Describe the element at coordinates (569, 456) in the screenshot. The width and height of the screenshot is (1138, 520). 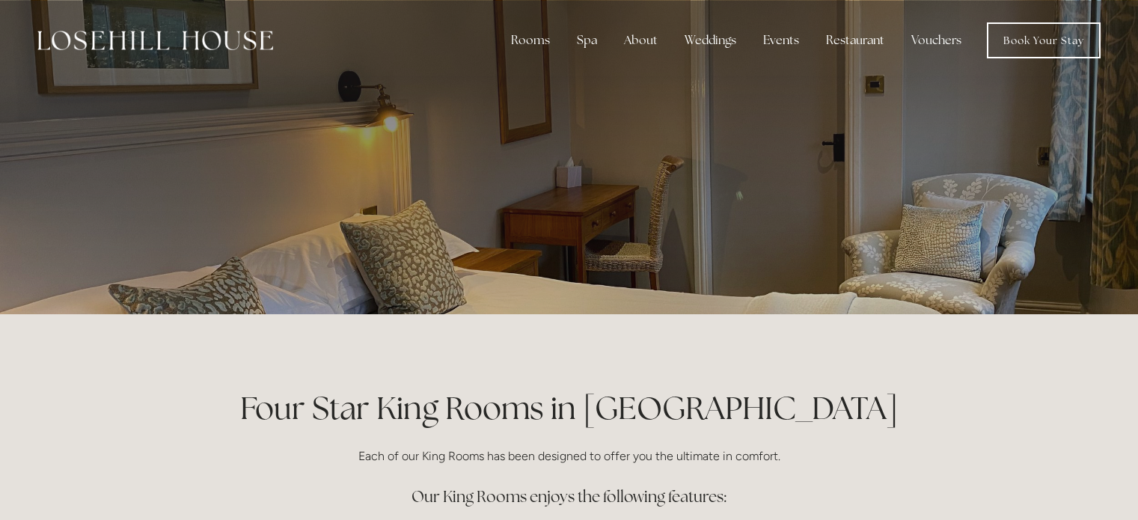
I see `p: Each of our King Rooms has been designed to offer you the ultimate in comfort.` at that location.